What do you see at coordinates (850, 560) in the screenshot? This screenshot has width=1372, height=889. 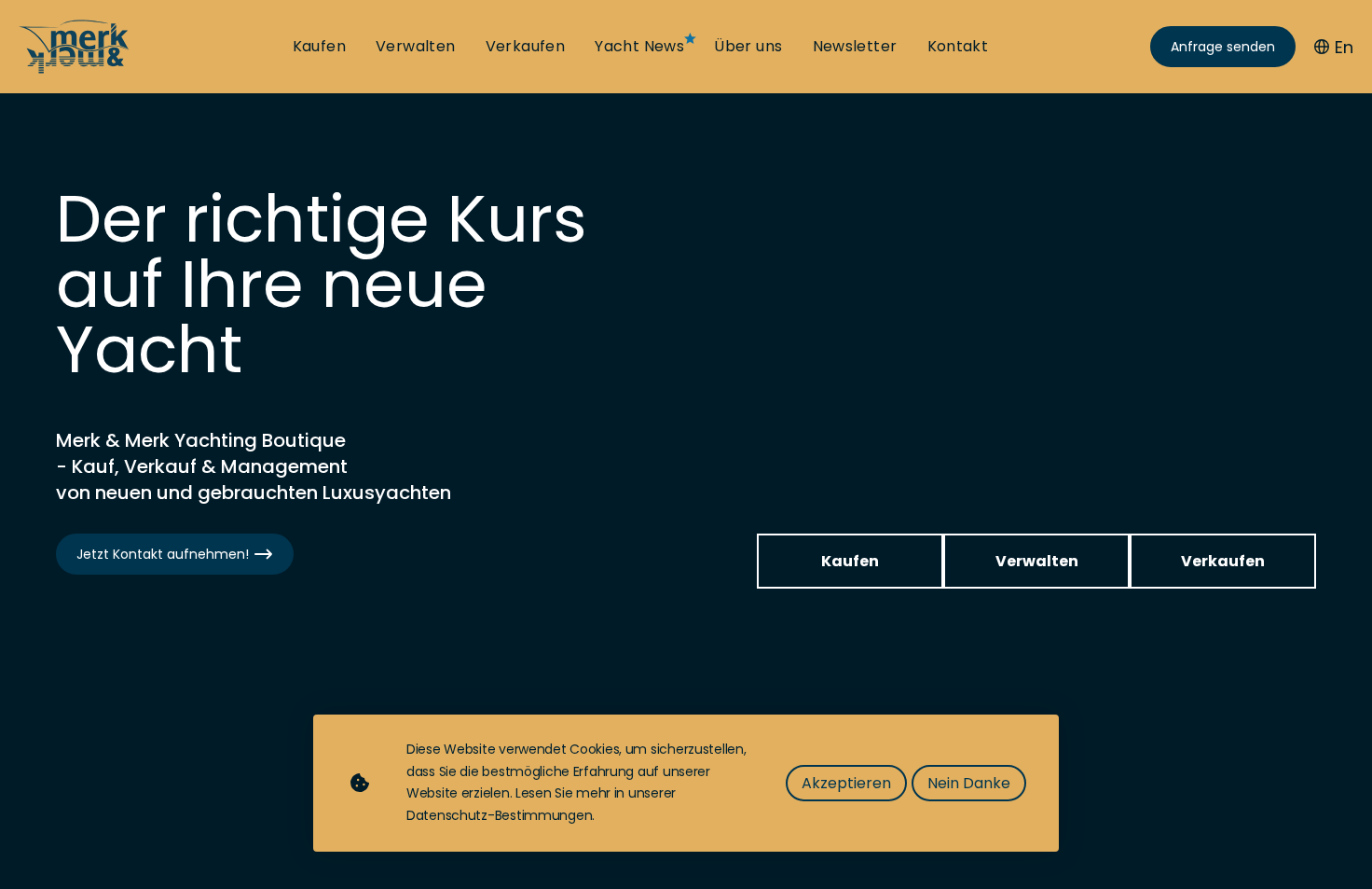 I see `span: Kaufen` at bounding box center [850, 560].